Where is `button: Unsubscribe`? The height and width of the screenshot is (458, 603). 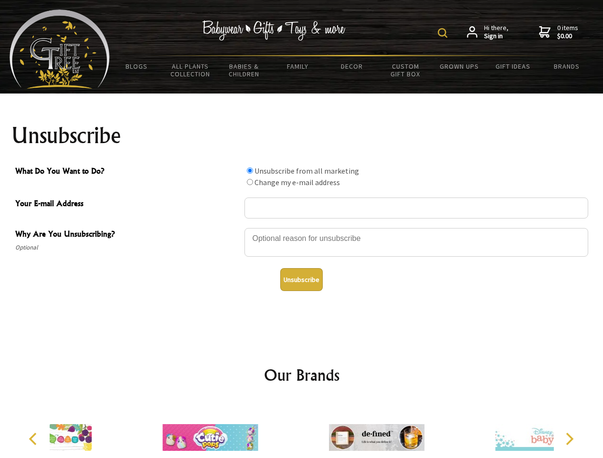
button: Unsubscribe is located at coordinates (301, 280).